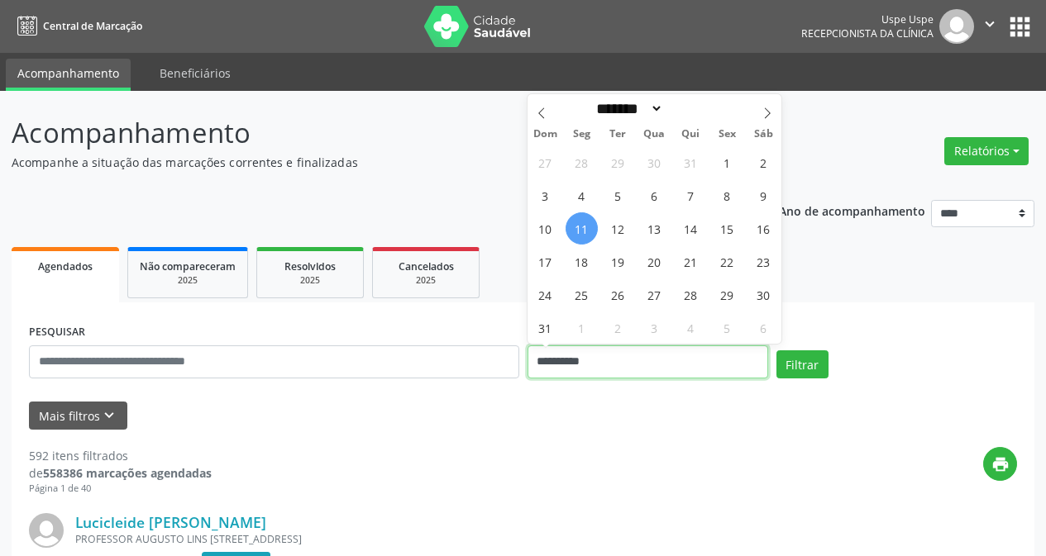  I want to click on span: Agosto 13, 2025, so click(654, 228).